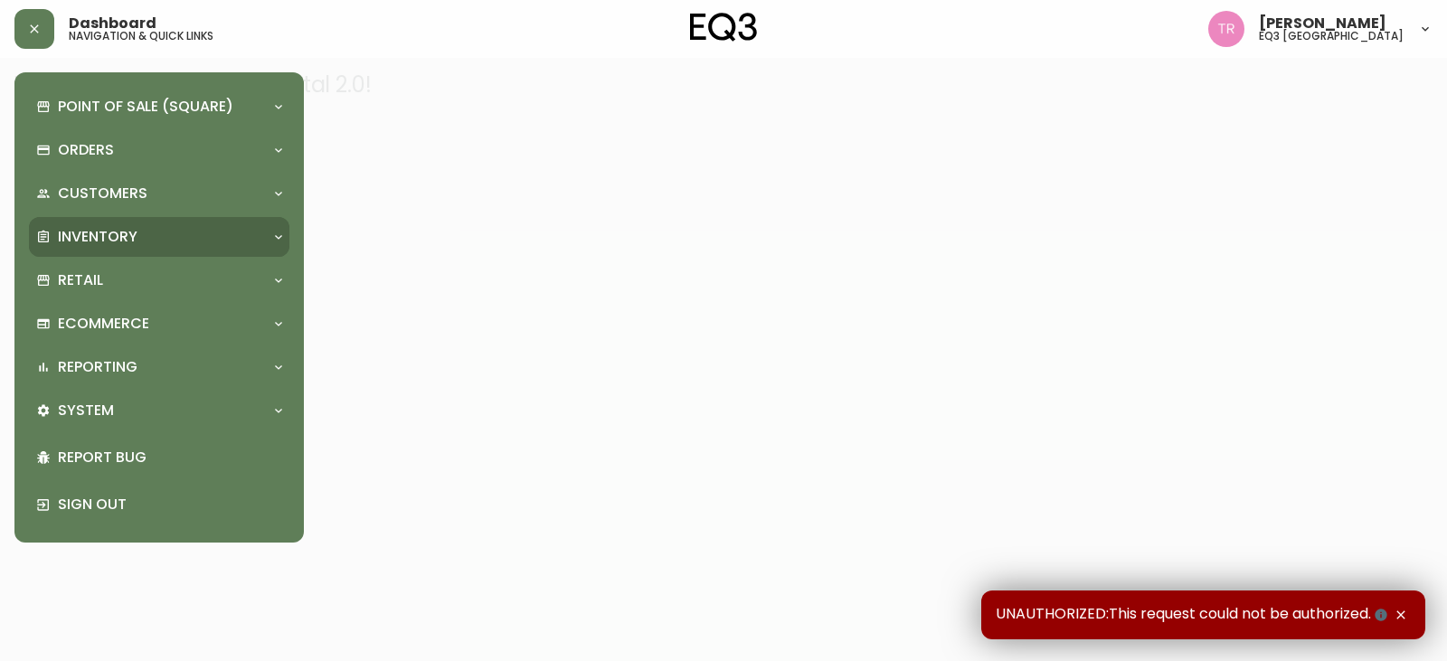 Image resolution: width=1447 pixels, height=661 pixels. I want to click on img: 214b9049a7c64896e5c13e8f38ff7a87, so click(1226, 29).